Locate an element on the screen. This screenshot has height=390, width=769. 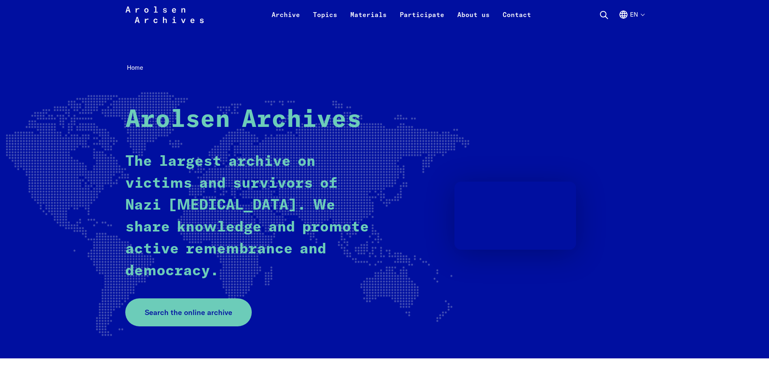
nav: Primary is located at coordinates (401, 15).